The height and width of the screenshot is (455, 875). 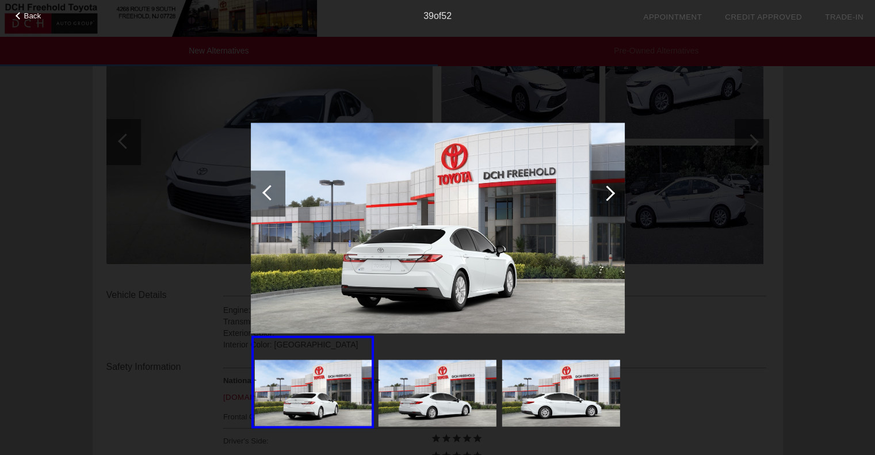 What do you see at coordinates (672, 17) in the screenshot?
I see `a: Appointment` at bounding box center [672, 17].